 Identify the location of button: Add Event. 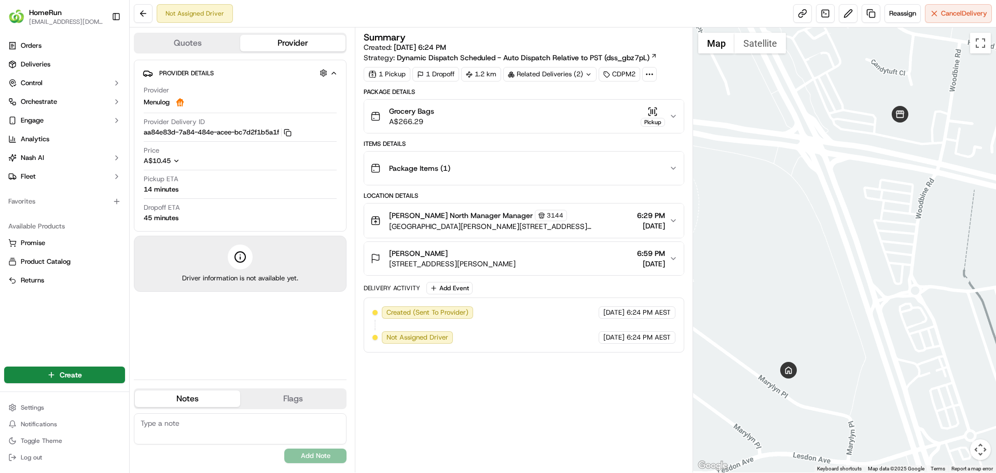
(449, 288).